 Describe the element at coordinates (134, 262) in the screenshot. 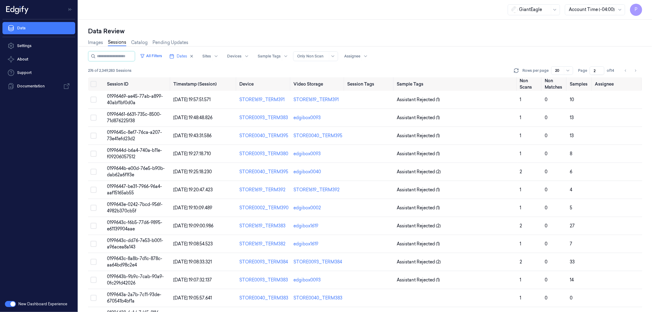

I see `span: 0199643c-8a8b-7d1c-878c-aa64bd98c2e4` at that location.